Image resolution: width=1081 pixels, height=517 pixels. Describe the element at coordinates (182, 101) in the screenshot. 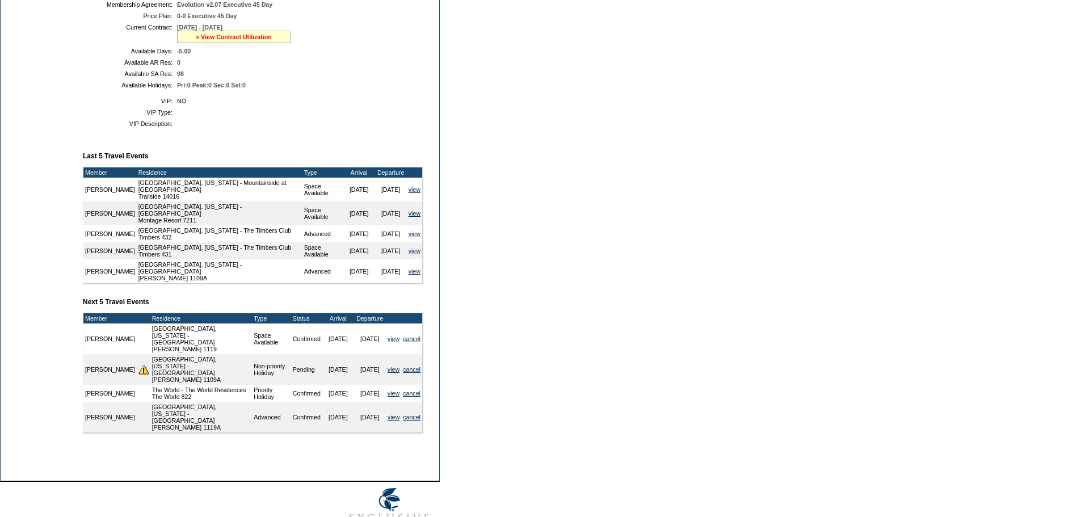

I see `span: NO` at that location.